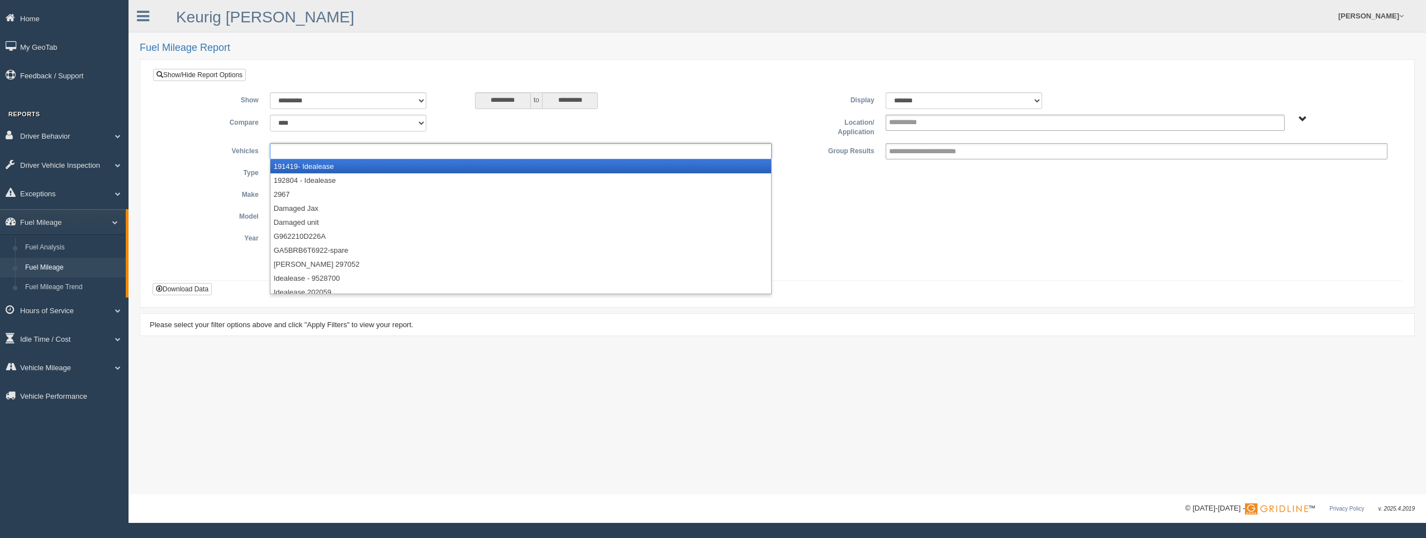 The height and width of the screenshot is (538, 1426). What do you see at coordinates (521, 208) in the screenshot?
I see `li: Damaged Jax` at bounding box center [521, 208].